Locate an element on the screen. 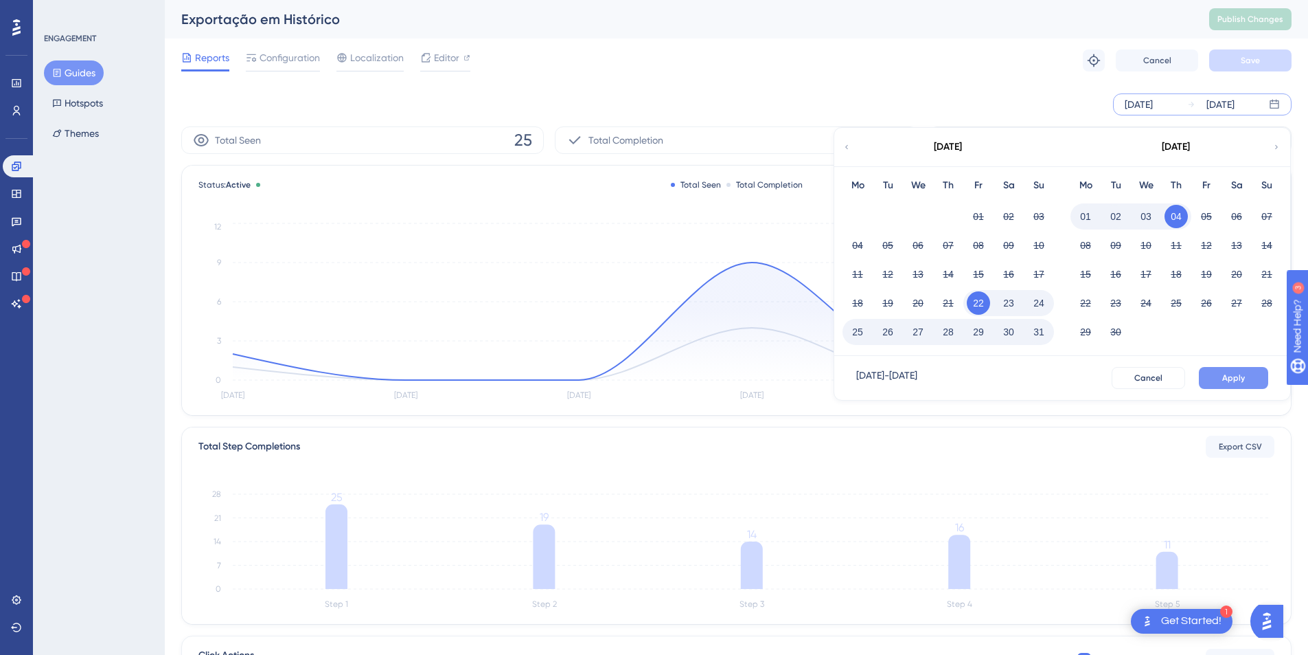 The height and width of the screenshot is (655, 1308). span: 25 is located at coordinates (523, 140).